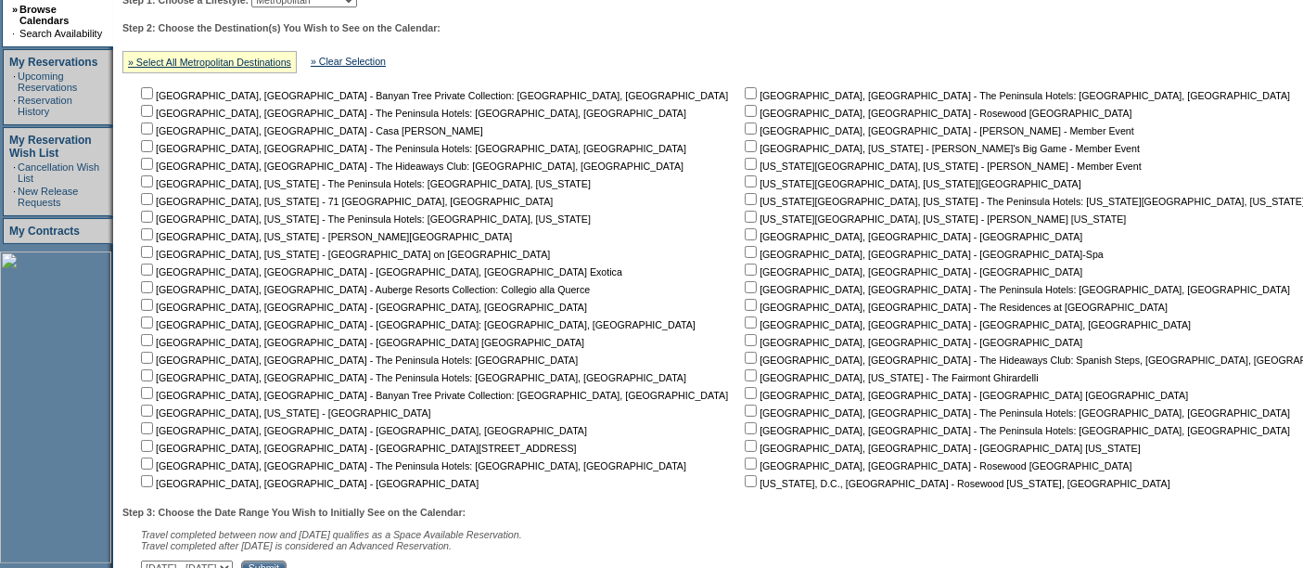 This screenshot has width=1303, height=568. I want to click on a: New Release Requests, so click(47, 197).